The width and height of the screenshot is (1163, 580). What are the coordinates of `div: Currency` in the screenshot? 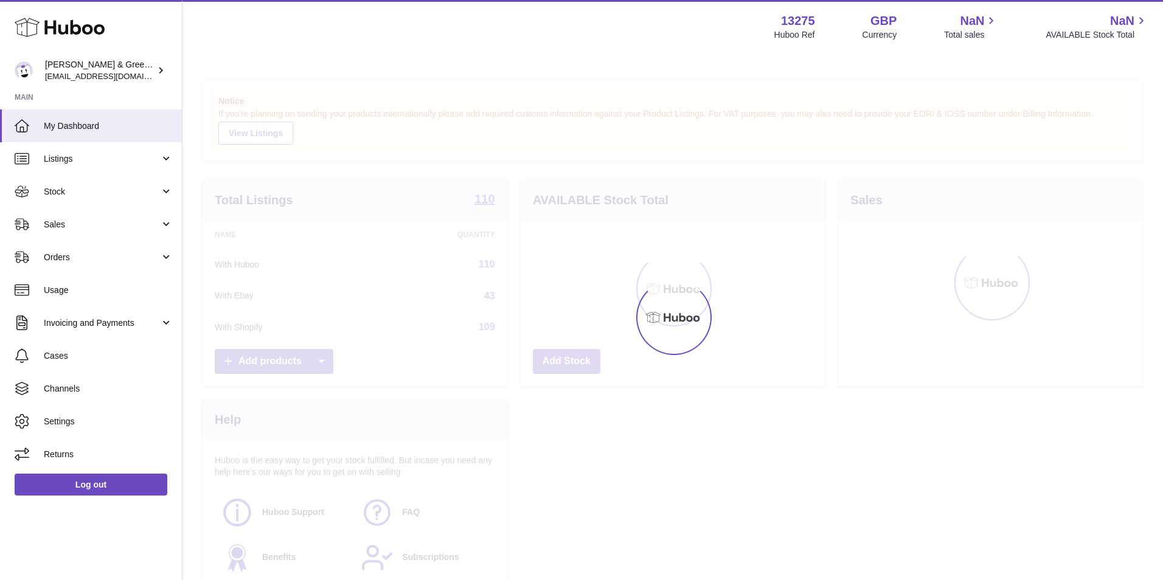 It's located at (880, 35).